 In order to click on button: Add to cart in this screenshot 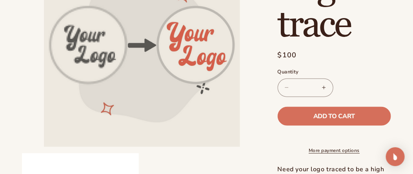, I will do `click(335, 116)`.